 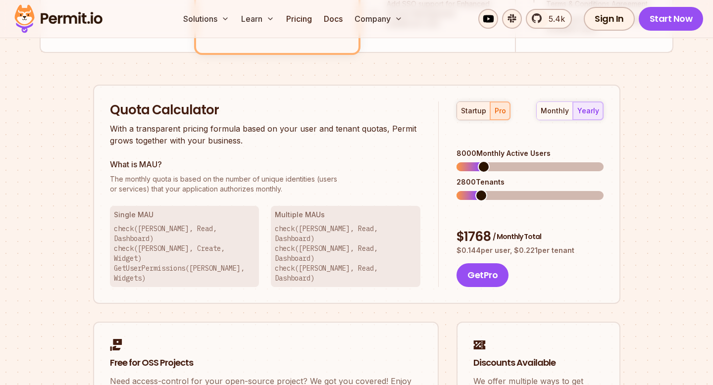 I want to click on h3: Single MAU, so click(x=185, y=215).